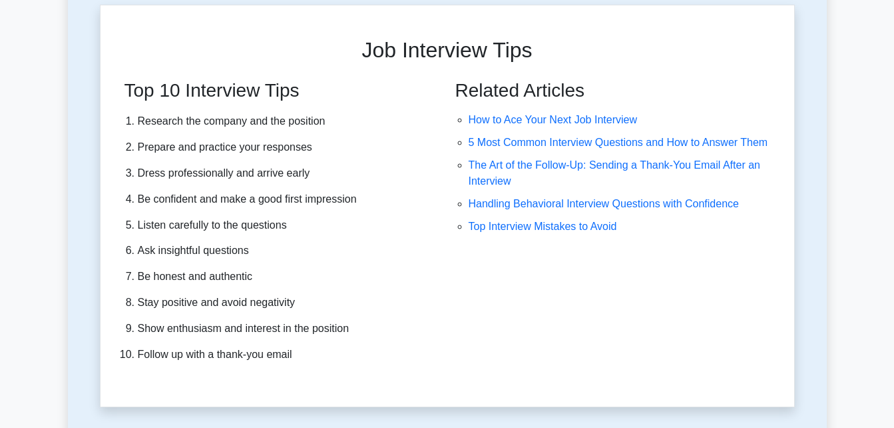 The width and height of the screenshot is (894, 428). Describe the element at coordinates (448, 50) in the screenshot. I see `h2: Job Interview Tips` at that location.